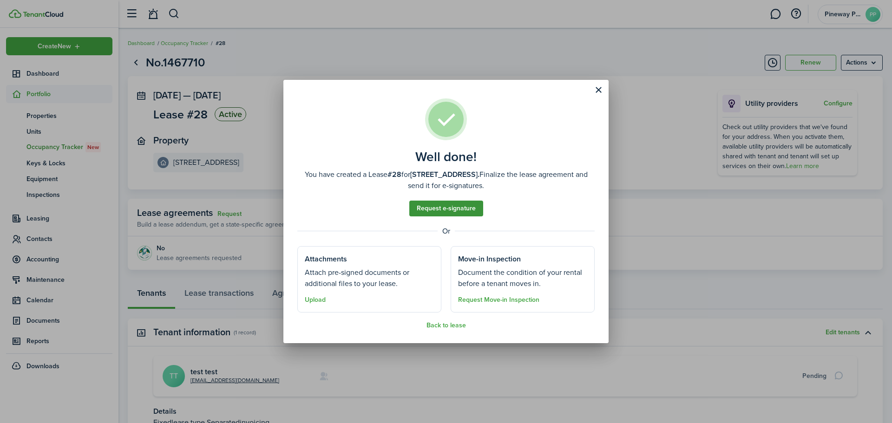  What do you see at coordinates (446, 157) in the screenshot?
I see `well-done-title: Well done!` at bounding box center [446, 157].